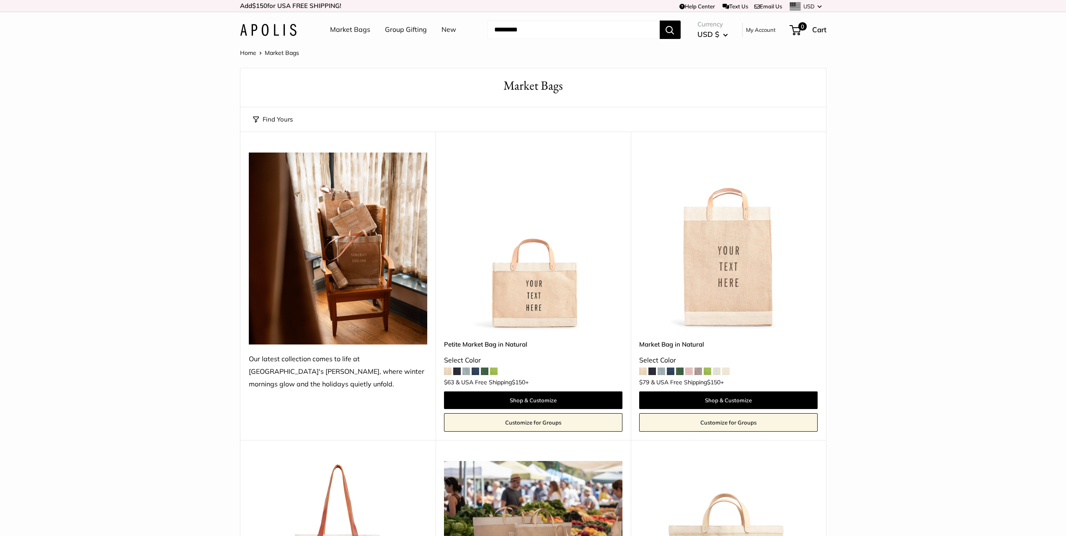 This screenshot has height=536, width=1066. Describe the element at coordinates (713, 24) in the screenshot. I see `span: Currency` at that location.